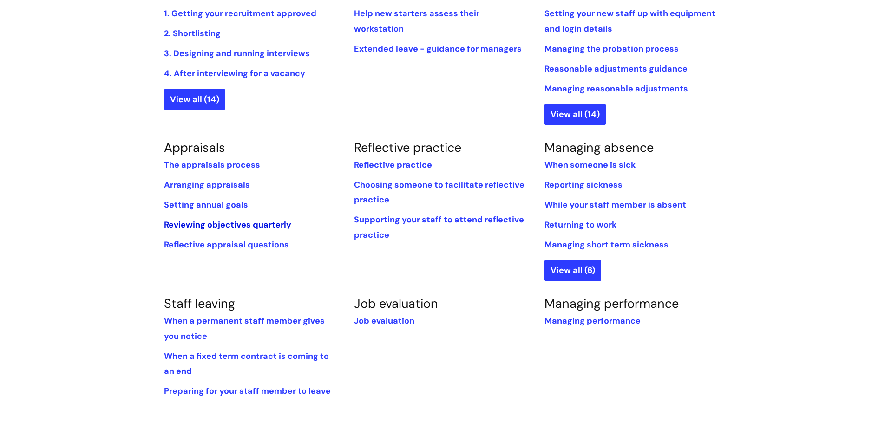 Image resolution: width=885 pixels, height=423 pixels. I want to click on a: When someone is sick, so click(590, 165).